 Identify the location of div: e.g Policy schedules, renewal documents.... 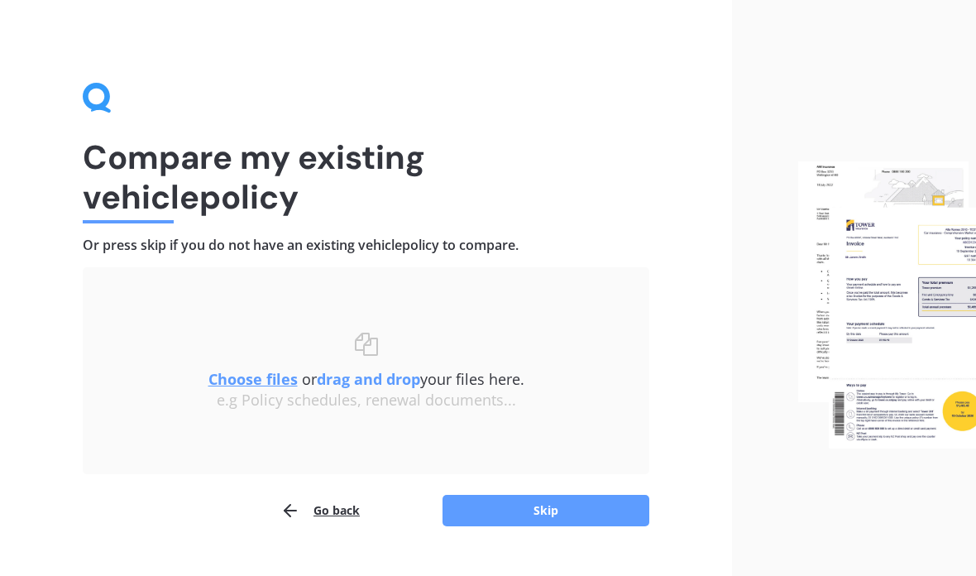
(366, 400).